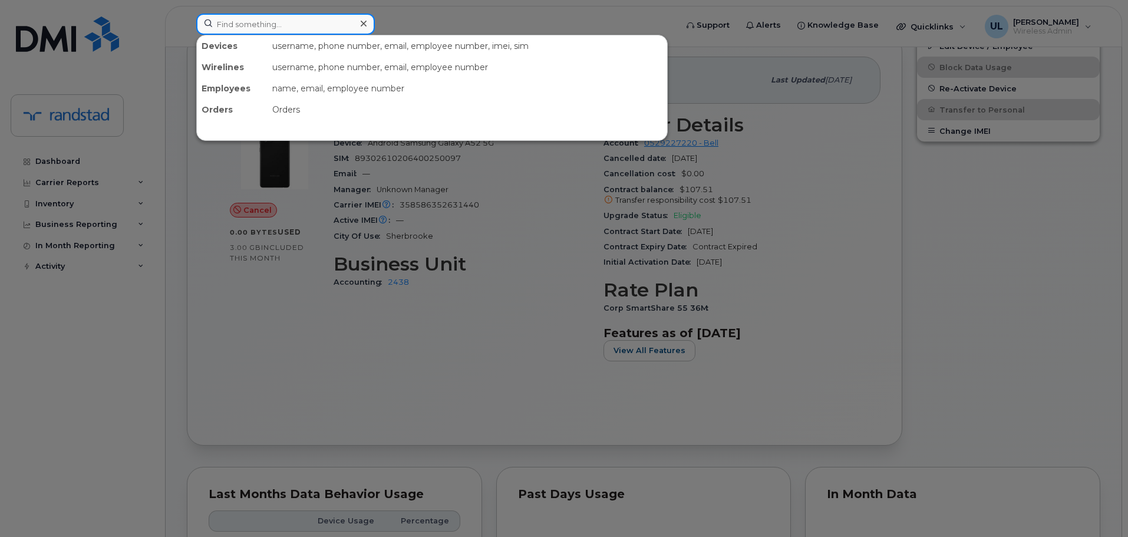 The image size is (1128, 537). What do you see at coordinates (467, 88) in the screenshot?
I see `div: name, email, employee number` at bounding box center [467, 88].